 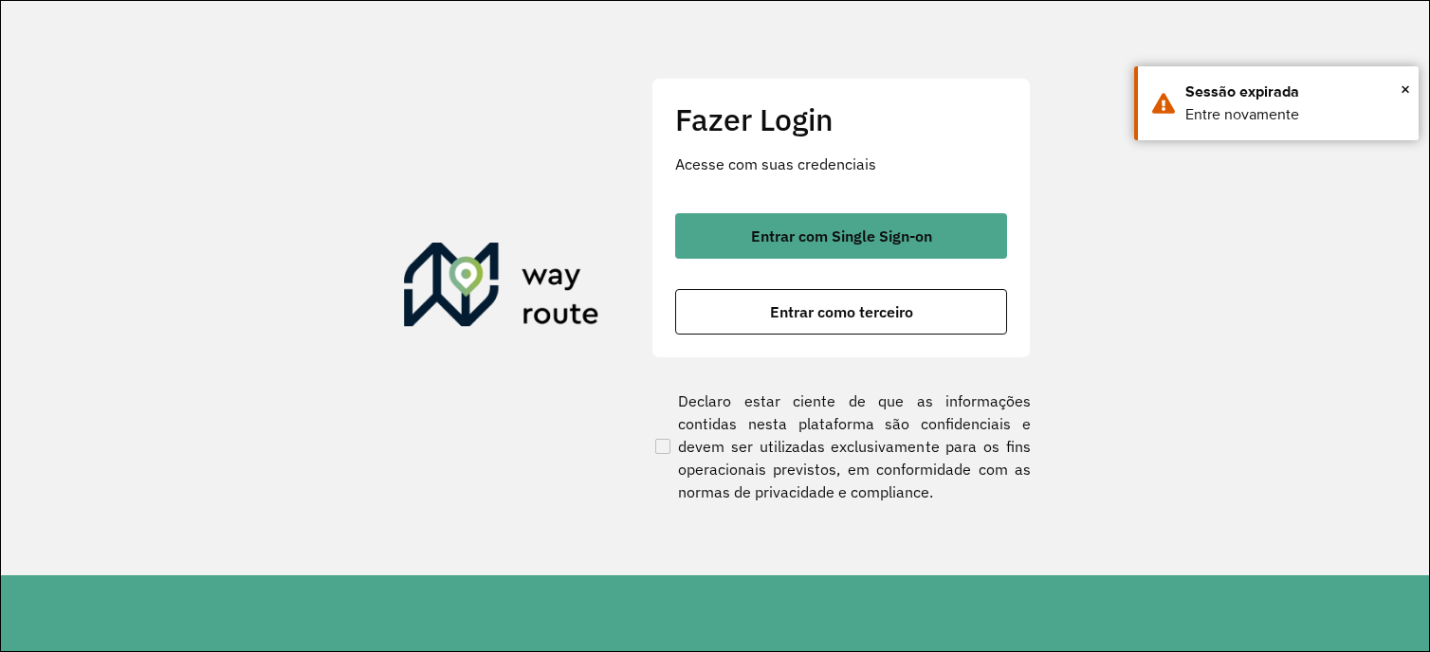 What do you see at coordinates (1294, 92) in the screenshot?
I see `div: Sessão expirada` at bounding box center [1294, 92].